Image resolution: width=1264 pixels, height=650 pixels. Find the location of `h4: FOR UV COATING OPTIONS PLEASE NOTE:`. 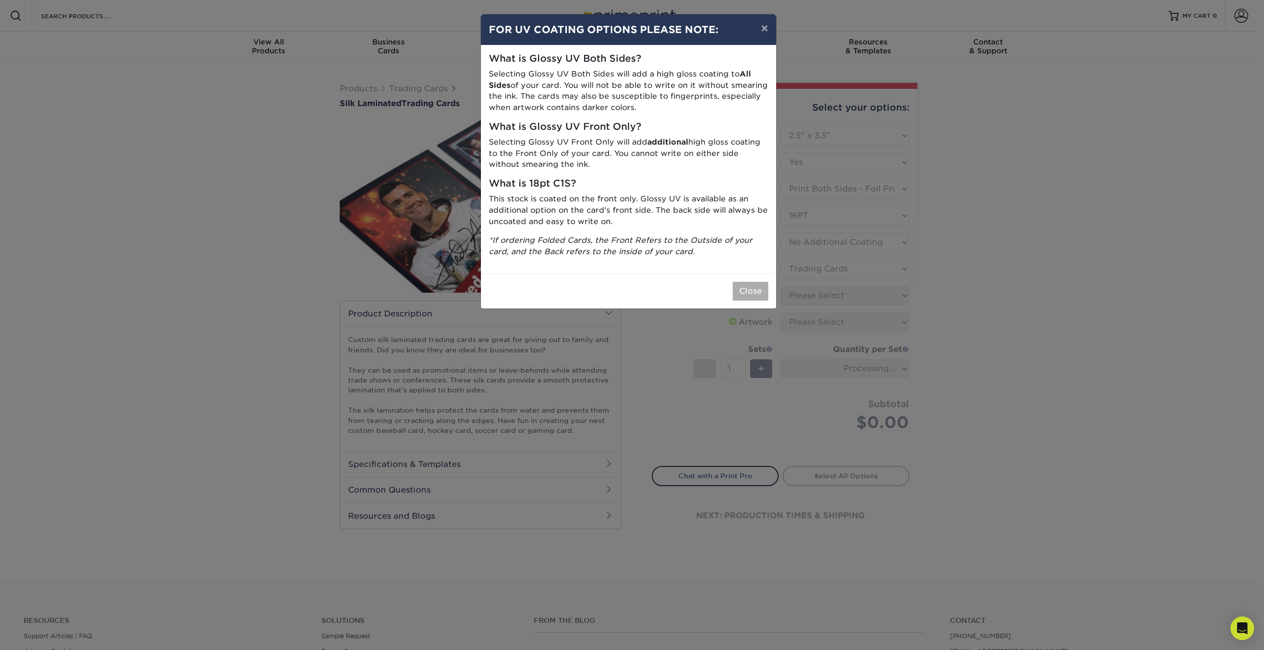

h4: FOR UV COATING OPTIONS PLEASE NOTE: is located at coordinates (628, 30).